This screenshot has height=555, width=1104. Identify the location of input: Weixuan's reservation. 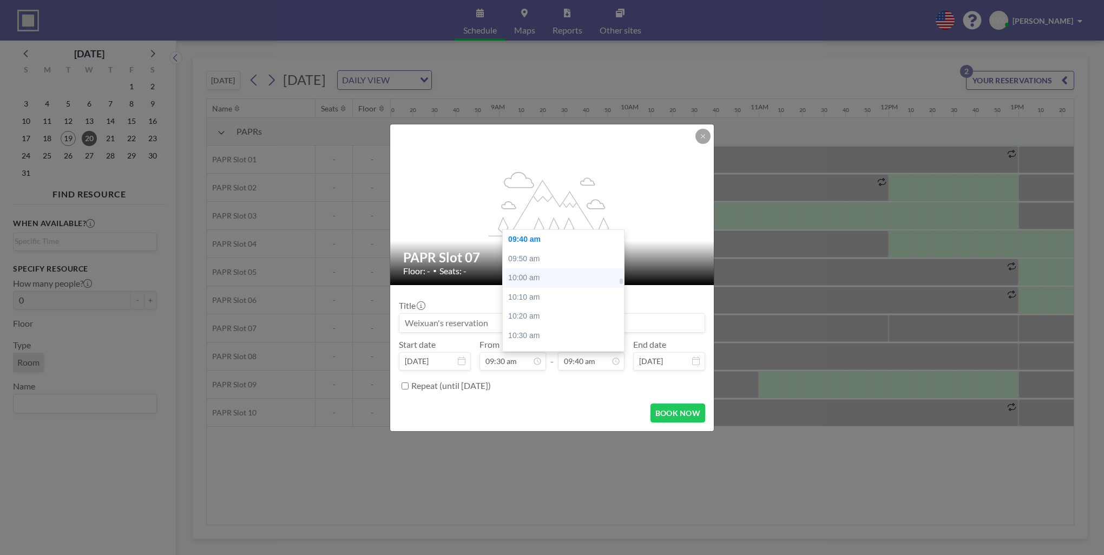
(552, 323).